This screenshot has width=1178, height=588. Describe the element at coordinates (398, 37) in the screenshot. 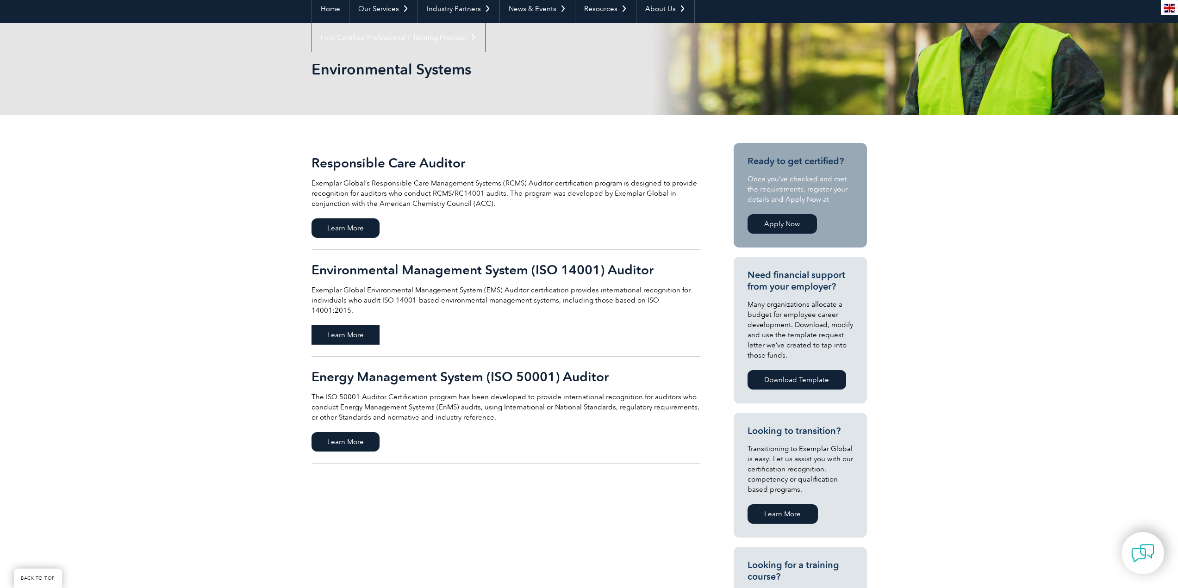

I see `a: Find Certified Professional / Training Provider` at that location.